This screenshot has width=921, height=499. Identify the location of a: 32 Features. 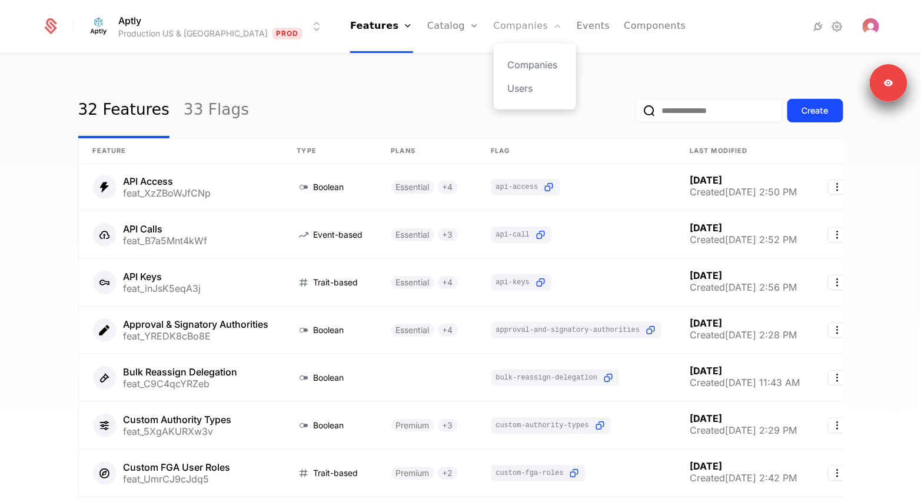
(124, 111).